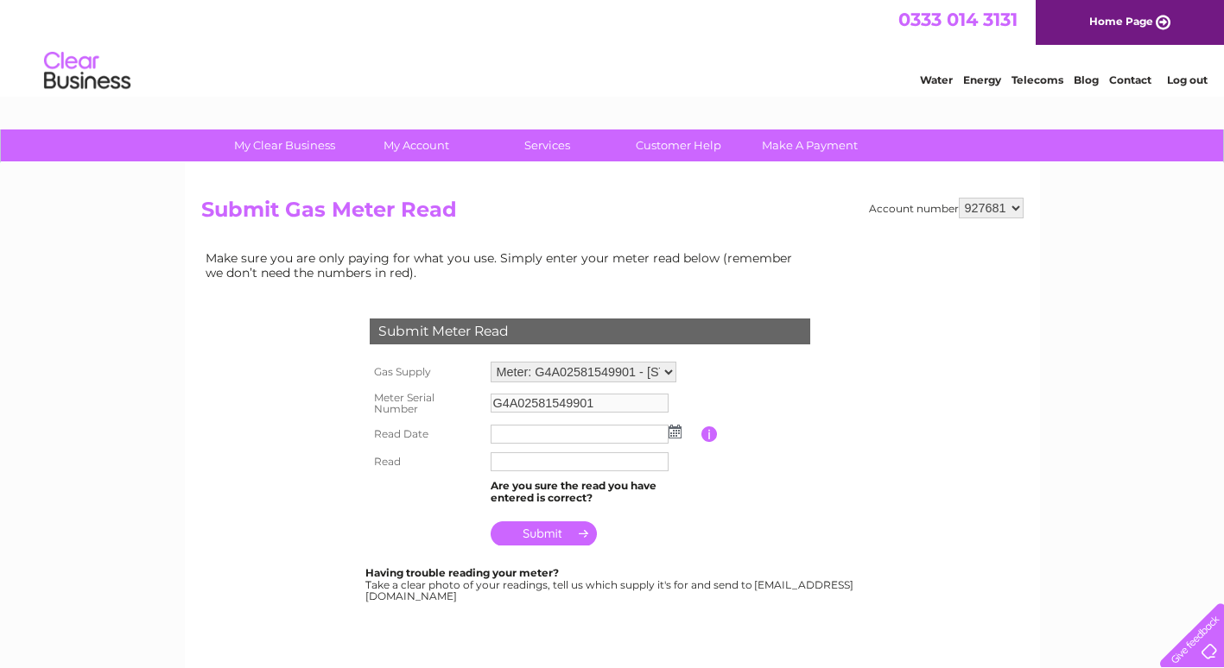  What do you see at coordinates (612, 214) in the screenshot?
I see `h2: Submit Gas Meter Read` at bounding box center [612, 214].